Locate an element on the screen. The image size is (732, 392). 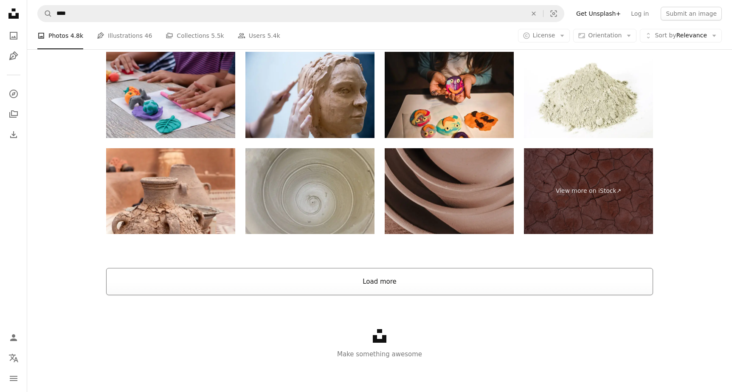
span: Sort by is located at coordinates (665, 35).